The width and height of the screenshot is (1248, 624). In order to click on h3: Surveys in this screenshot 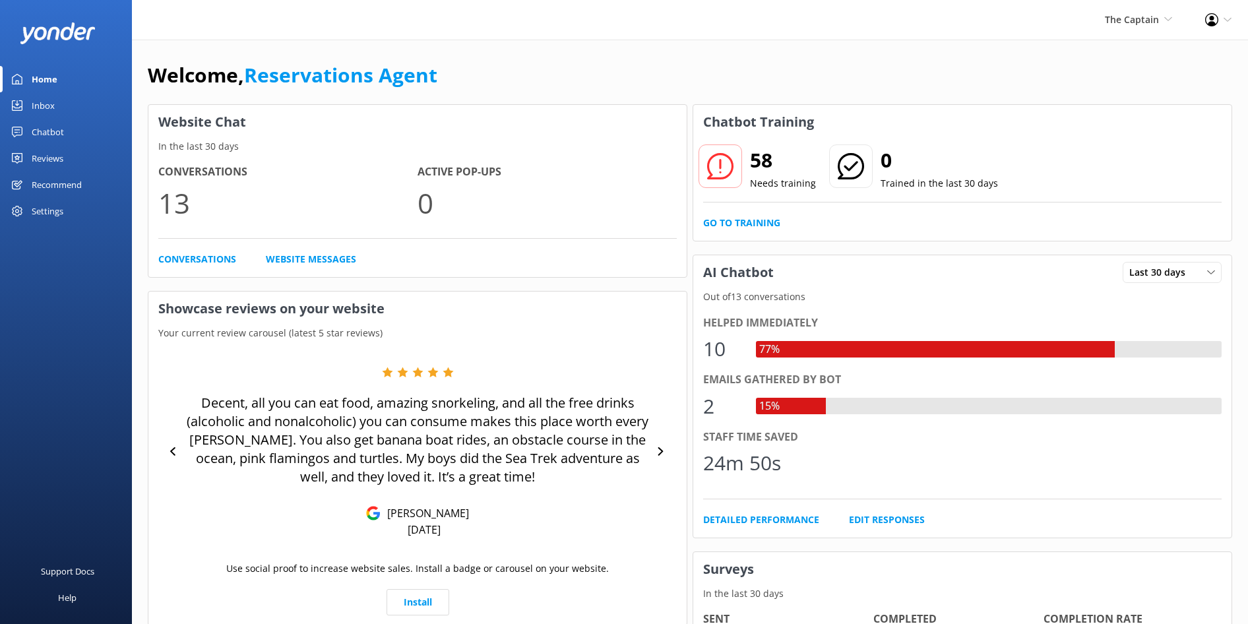, I will do `click(962, 569)`.